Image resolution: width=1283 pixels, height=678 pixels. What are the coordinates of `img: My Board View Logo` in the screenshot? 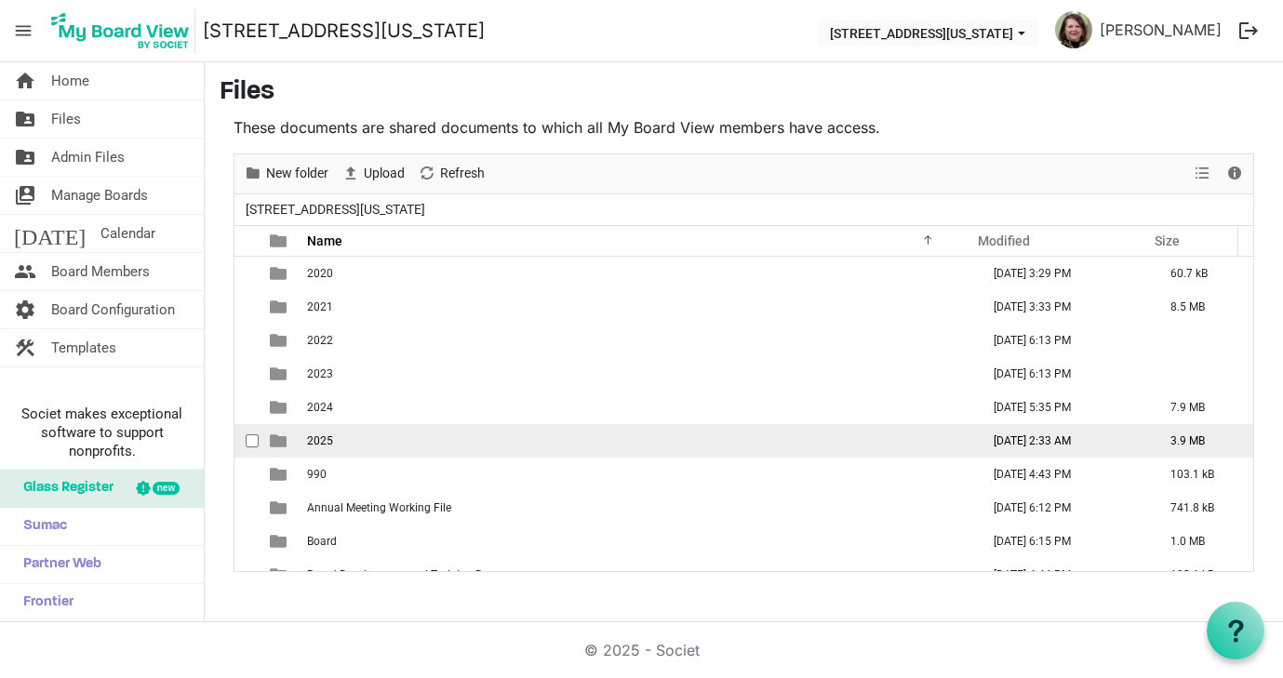 It's located at (120, 31).